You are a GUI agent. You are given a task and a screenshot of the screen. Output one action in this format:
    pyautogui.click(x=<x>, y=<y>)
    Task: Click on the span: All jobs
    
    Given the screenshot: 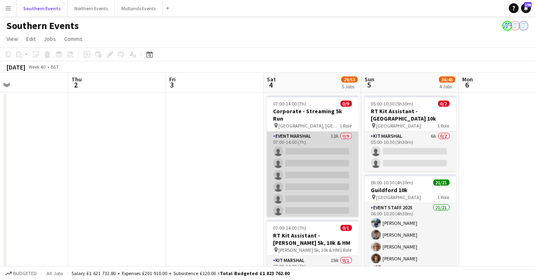 What is the action you would take?
    pyautogui.click(x=55, y=273)
    